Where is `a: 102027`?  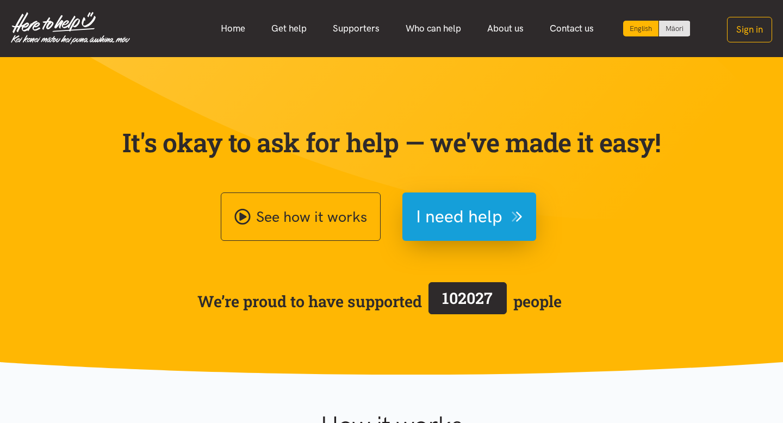
a: 102027 is located at coordinates (468, 301).